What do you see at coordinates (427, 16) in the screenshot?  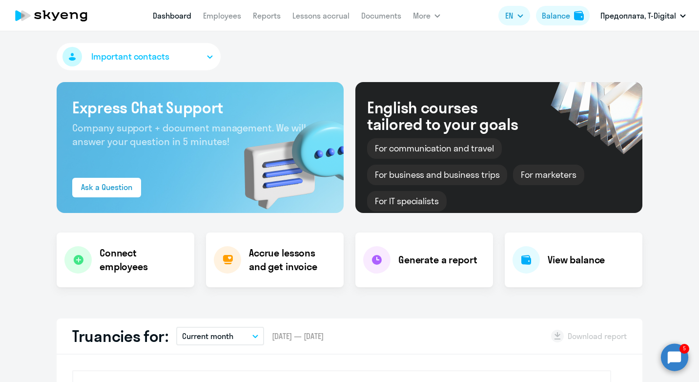 I see `button: More` at bounding box center [427, 16].